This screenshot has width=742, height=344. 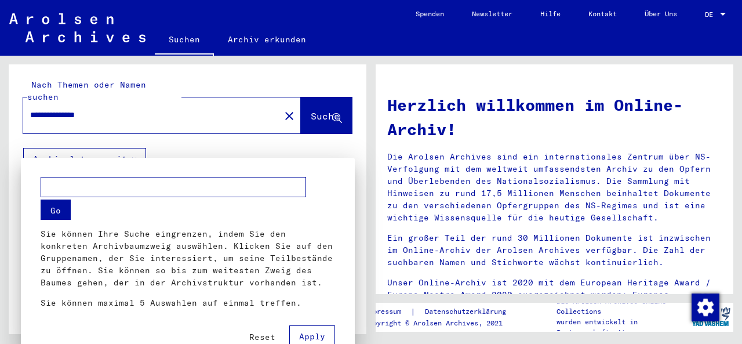 What do you see at coordinates (56, 209) in the screenshot?
I see `button: Go` at bounding box center [56, 209].